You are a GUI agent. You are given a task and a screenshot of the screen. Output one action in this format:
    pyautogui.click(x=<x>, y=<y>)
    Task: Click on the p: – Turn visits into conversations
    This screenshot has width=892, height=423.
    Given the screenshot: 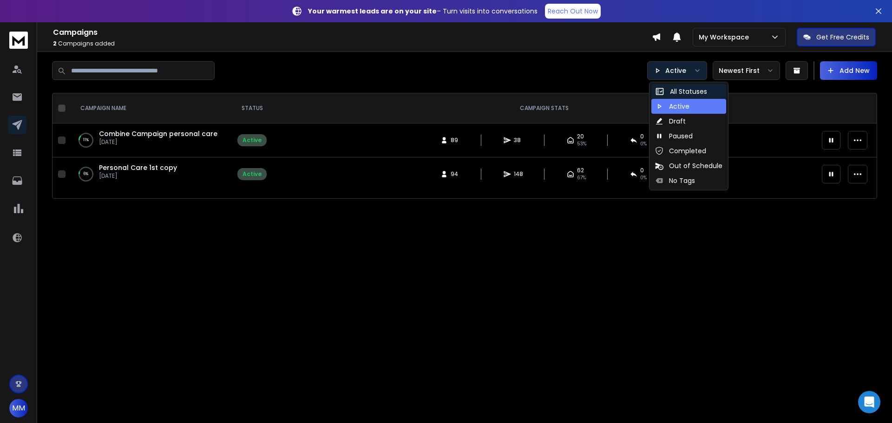 What is the action you would take?
    pyautogui.click(x=423, y=11)
    